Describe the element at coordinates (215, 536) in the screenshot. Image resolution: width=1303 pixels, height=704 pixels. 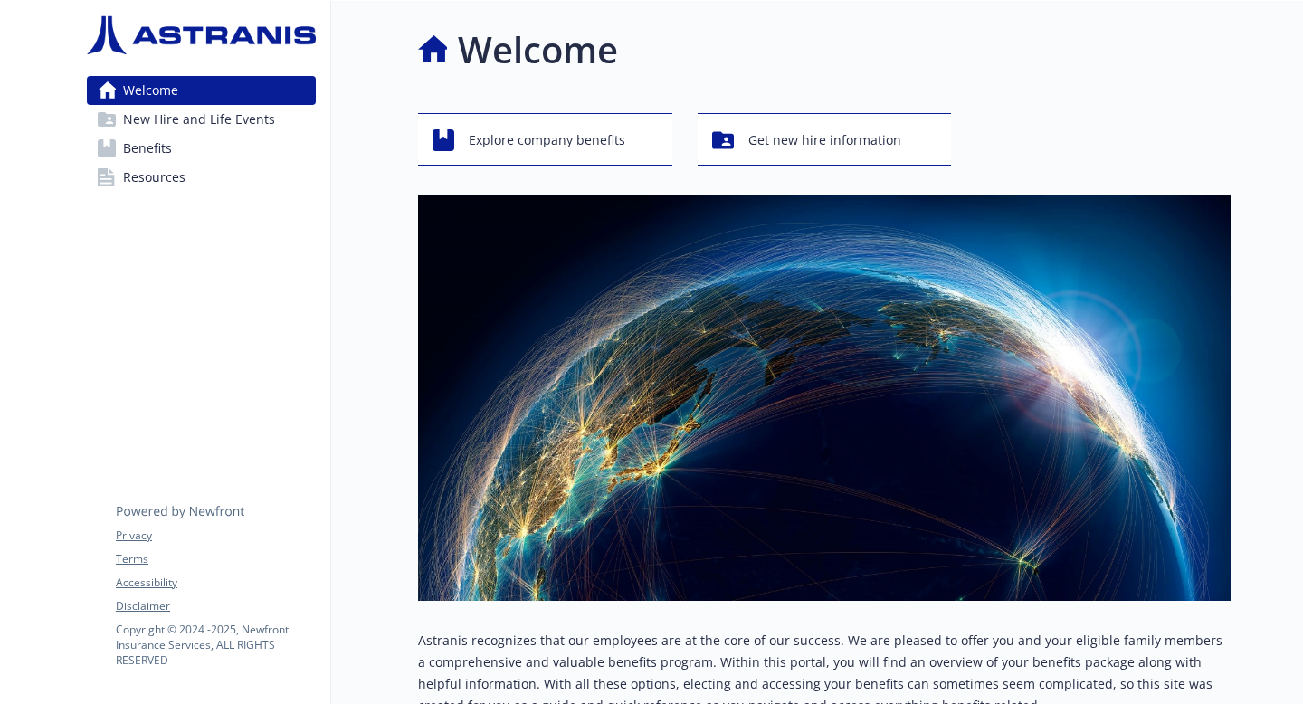
I see `a: Privacy` at that location.